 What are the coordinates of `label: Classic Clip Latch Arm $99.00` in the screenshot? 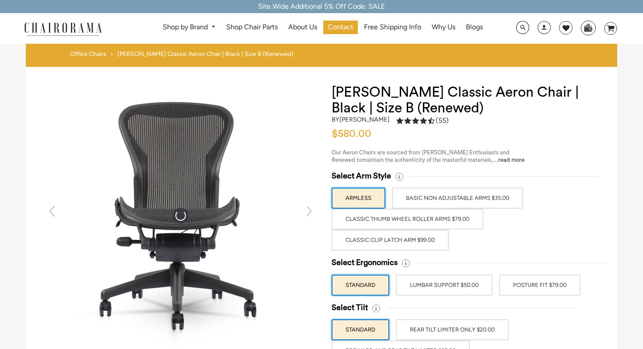 It's located at (390, 240).